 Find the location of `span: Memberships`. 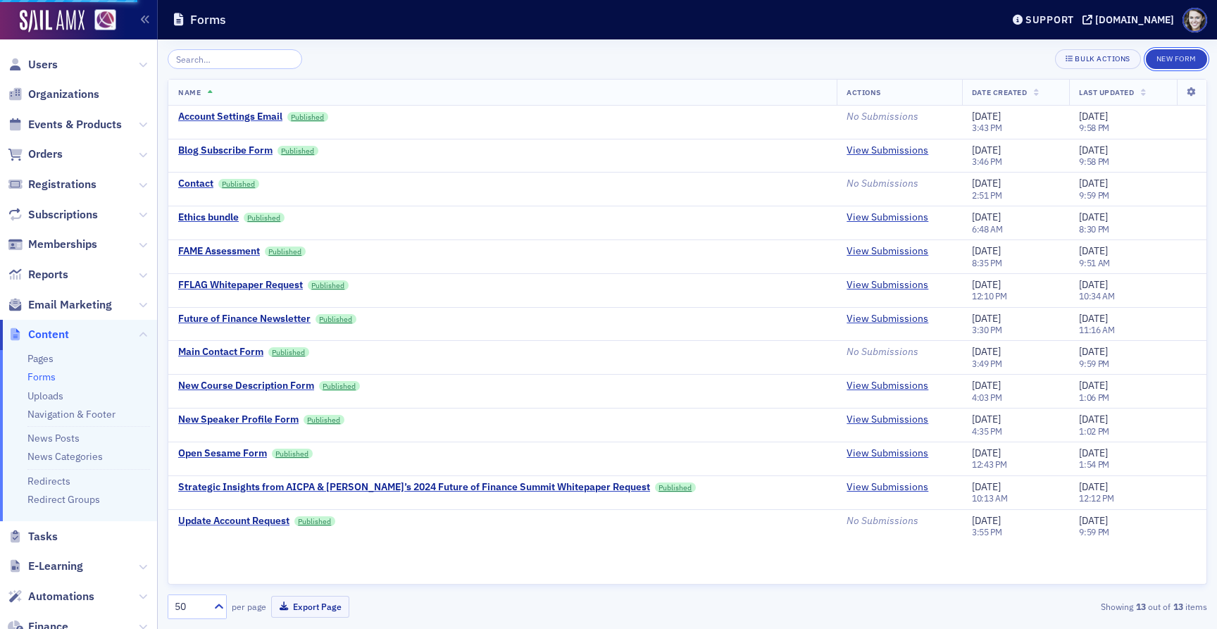

span: Memberships is located at coordinates (63, 244).